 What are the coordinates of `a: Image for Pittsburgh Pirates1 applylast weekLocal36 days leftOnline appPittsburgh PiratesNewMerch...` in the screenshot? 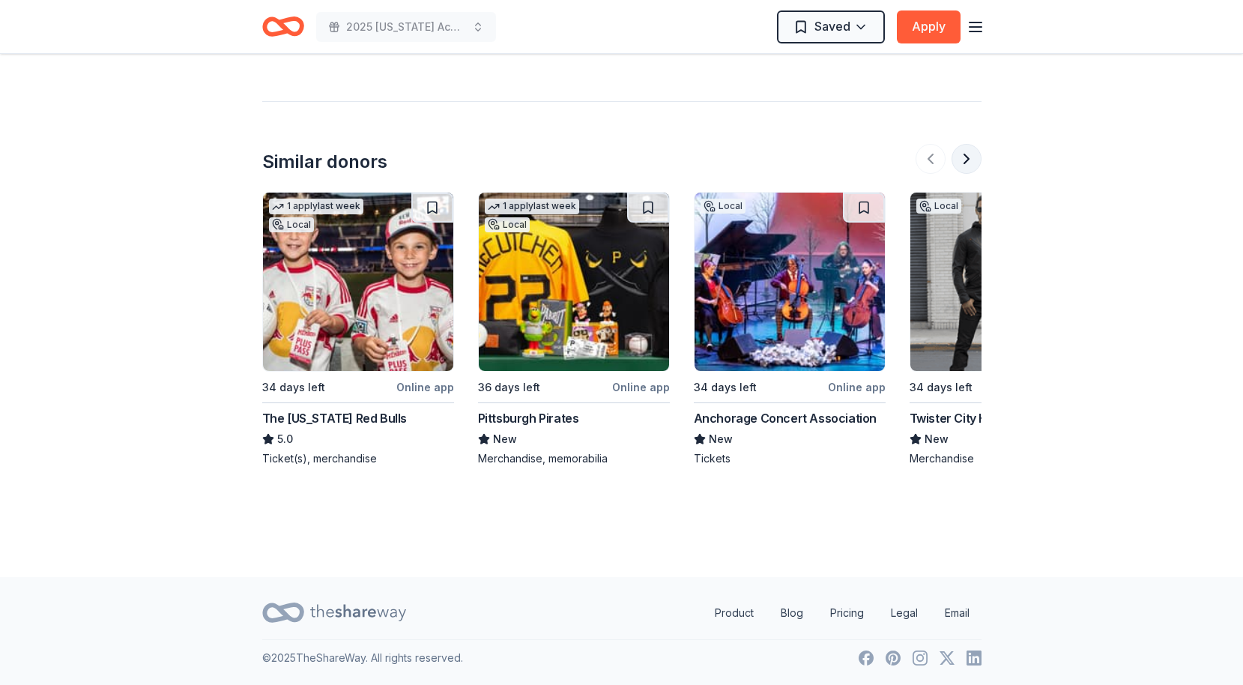 It's located at (574, 329).